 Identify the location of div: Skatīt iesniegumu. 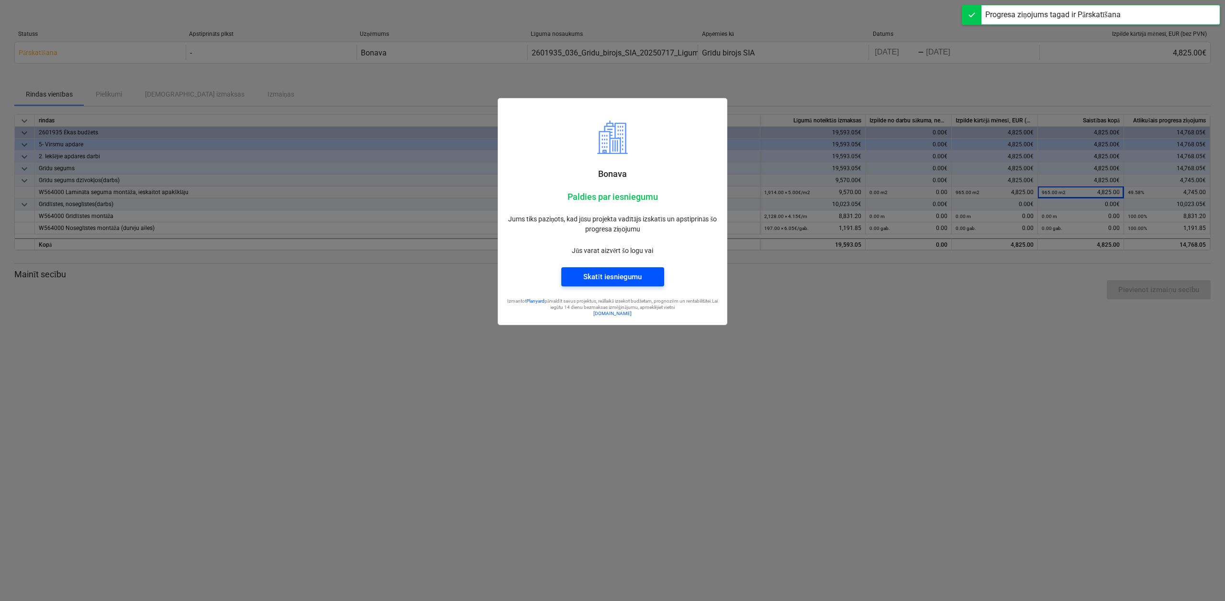
(612, 277).